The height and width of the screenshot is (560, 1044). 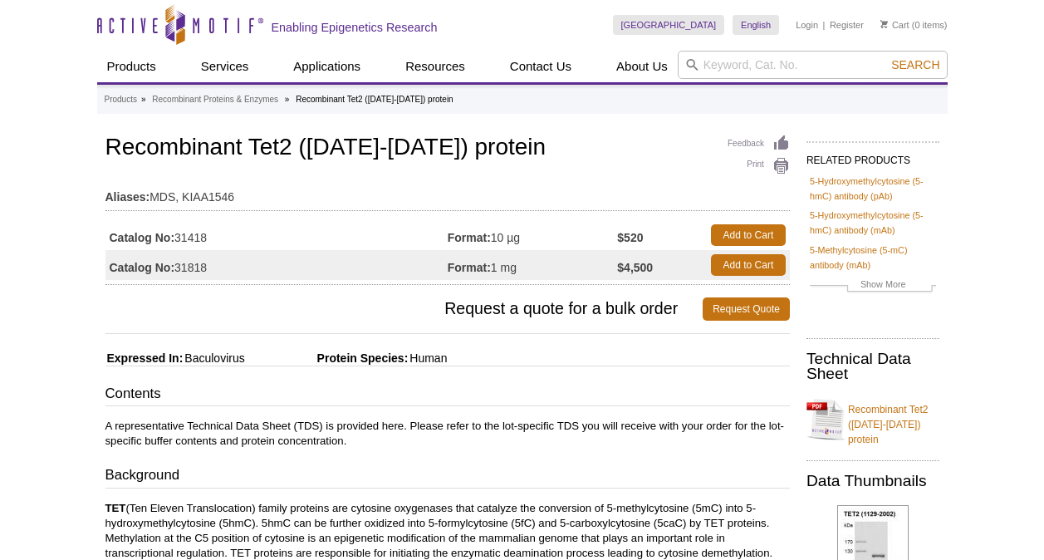 What do you see at coordinates (328, 358) in the screenshot?
I see `span: Protein Species:` at bounding box center [328, 358].